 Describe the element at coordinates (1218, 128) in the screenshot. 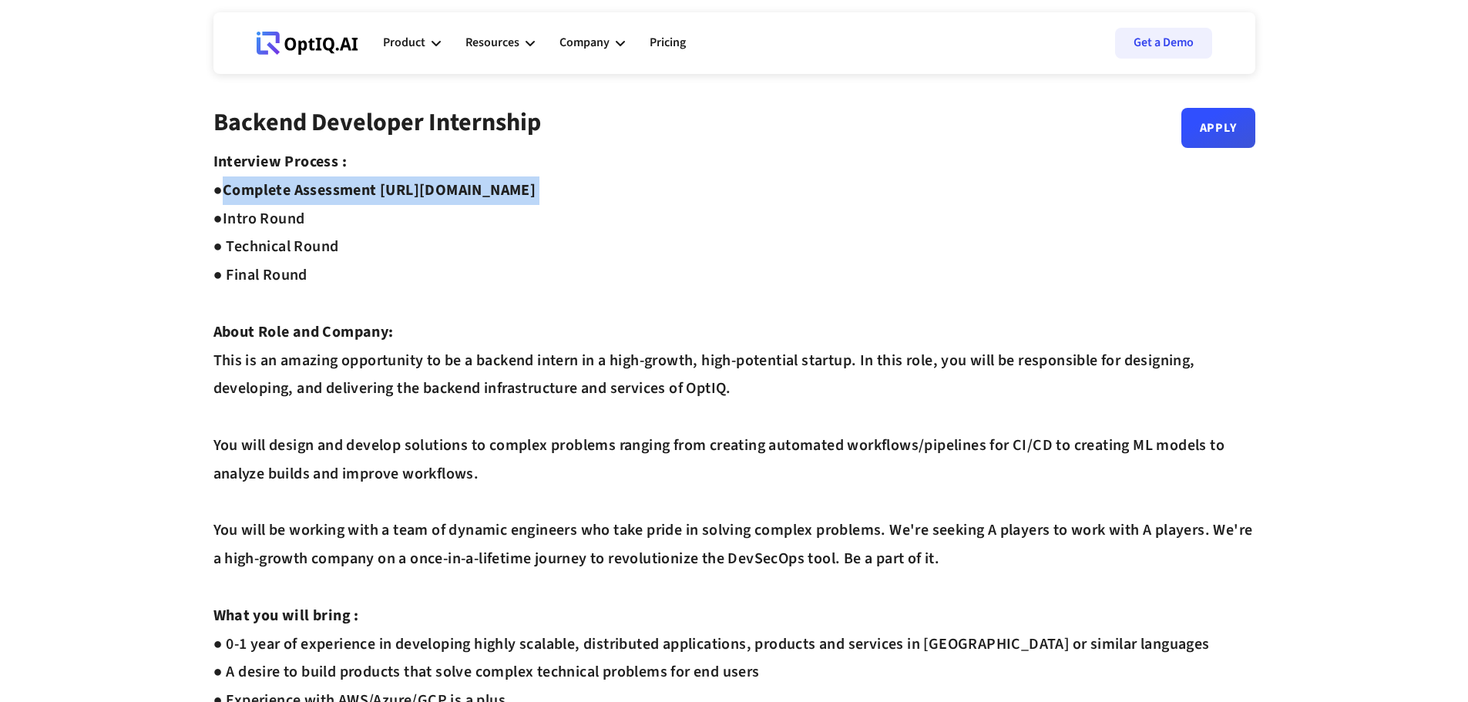

I see `a: Apply` at that location.